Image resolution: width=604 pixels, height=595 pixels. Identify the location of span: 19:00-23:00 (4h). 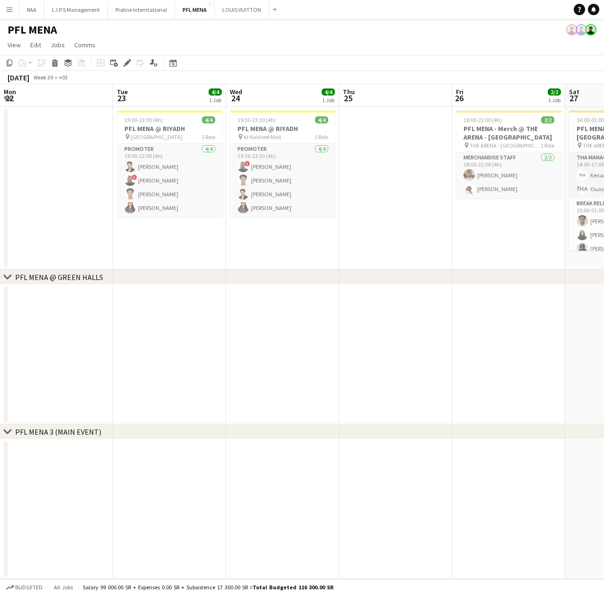
(143, 120).